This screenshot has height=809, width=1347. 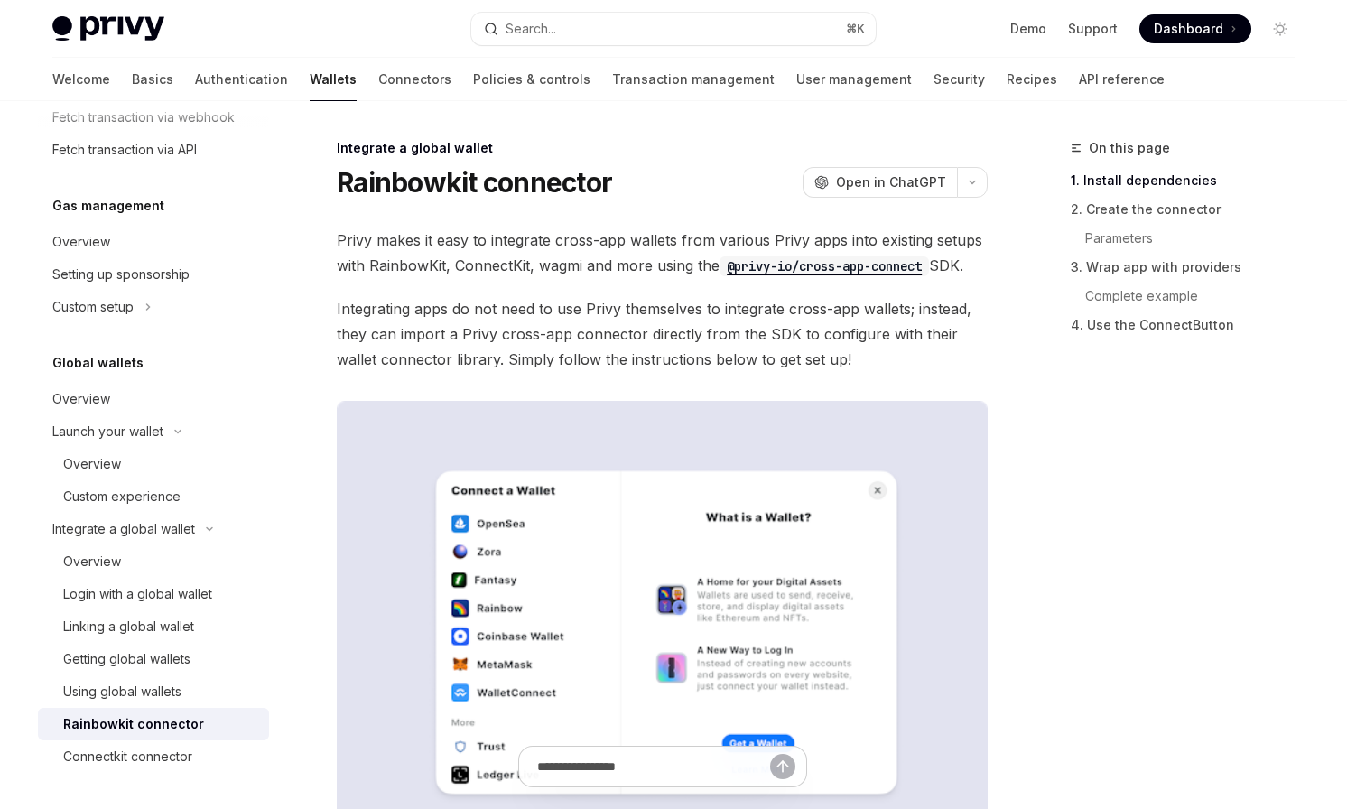 What do you see at coordinates (855, 29) in the screenshot?
I see `span: ⌘ K` at bounding box center [855, 29].